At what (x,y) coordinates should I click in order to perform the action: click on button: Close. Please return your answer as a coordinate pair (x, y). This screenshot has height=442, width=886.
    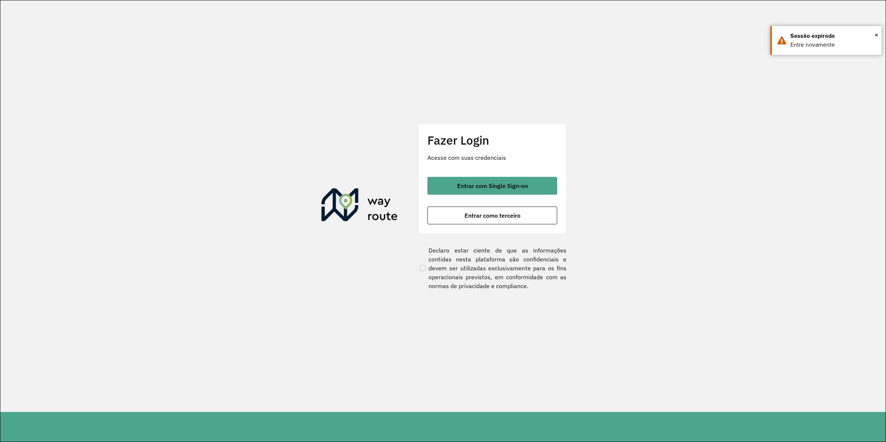
    Looking at the image, I should click on (877, 35).